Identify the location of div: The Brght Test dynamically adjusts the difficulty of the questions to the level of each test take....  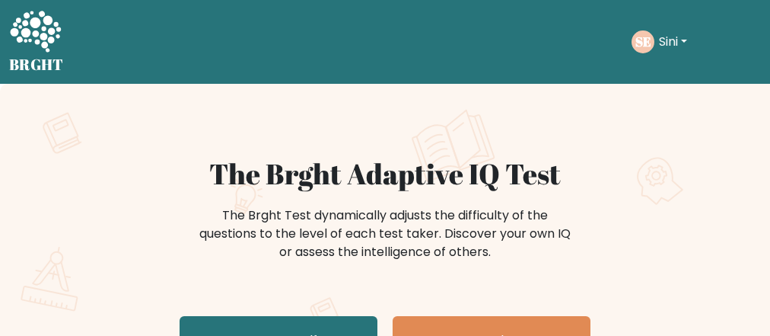
(385, 234).